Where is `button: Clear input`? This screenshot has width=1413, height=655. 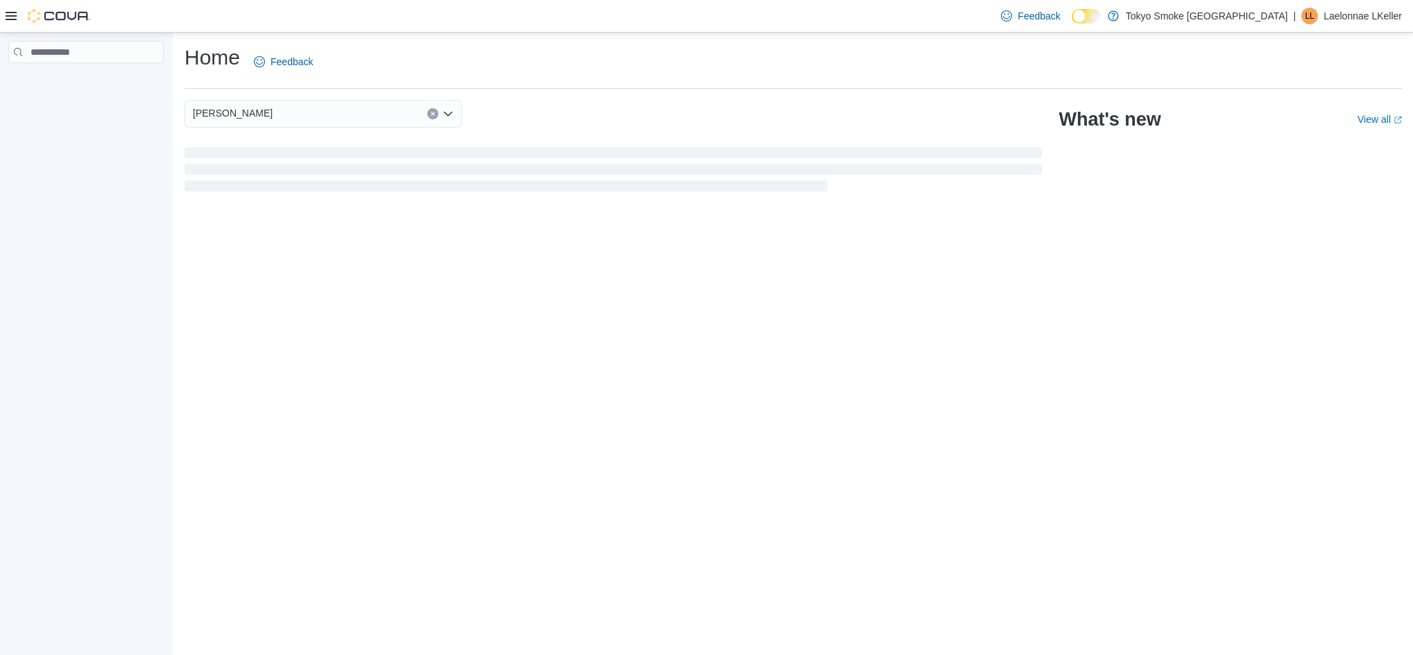
button: Clear input is located at coordinates (433, 114).